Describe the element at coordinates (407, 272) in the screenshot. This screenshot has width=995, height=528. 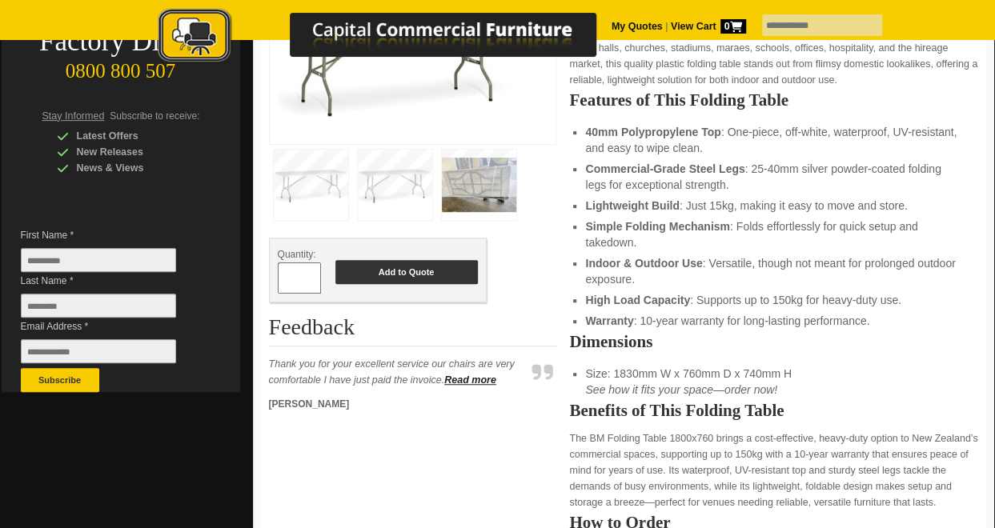
I see `button: Add to Quote` at that location.